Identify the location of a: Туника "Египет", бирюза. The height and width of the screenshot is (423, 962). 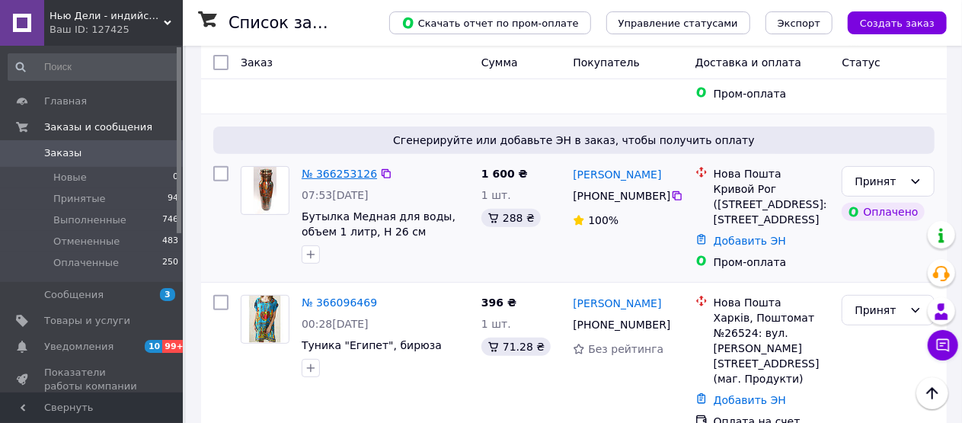
(372, 345).